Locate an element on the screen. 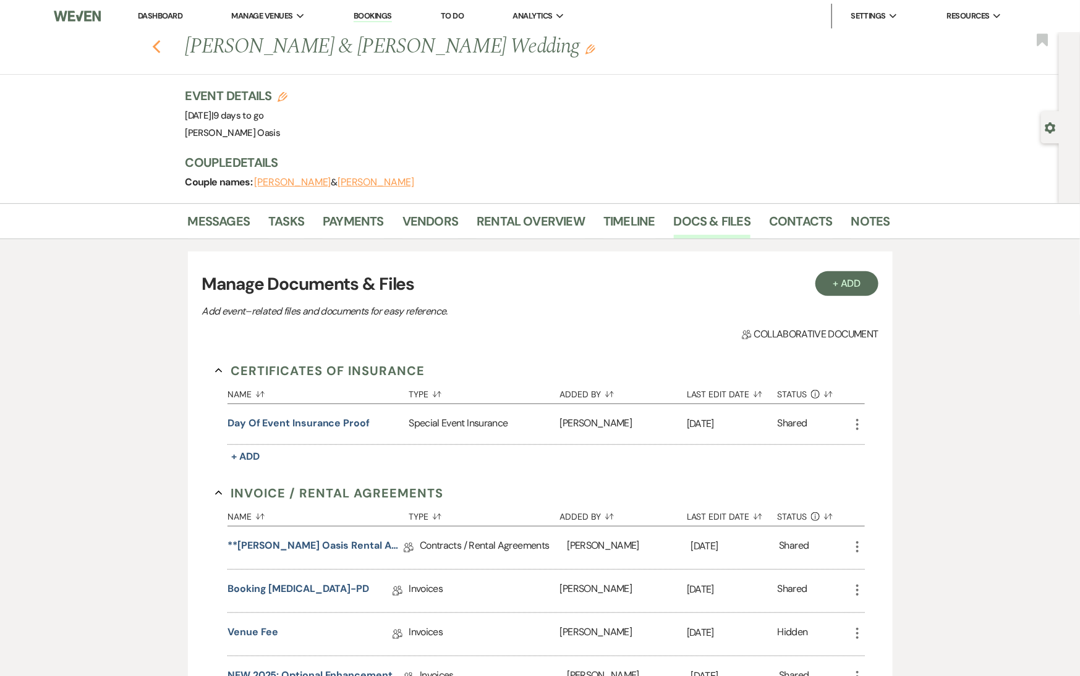  div: Hidden is located at coordinates (793, 634).